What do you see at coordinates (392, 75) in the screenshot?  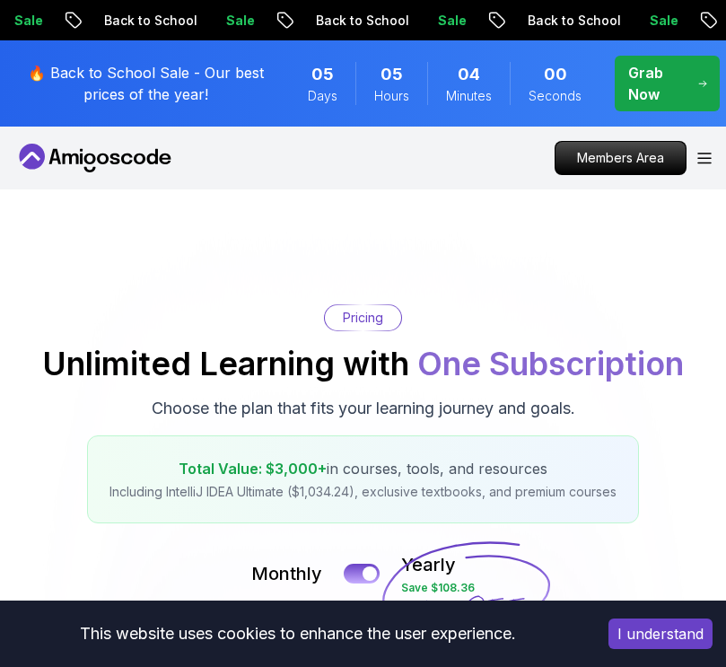 I see `span: 5 Hours` at bounding box center [392, 75].